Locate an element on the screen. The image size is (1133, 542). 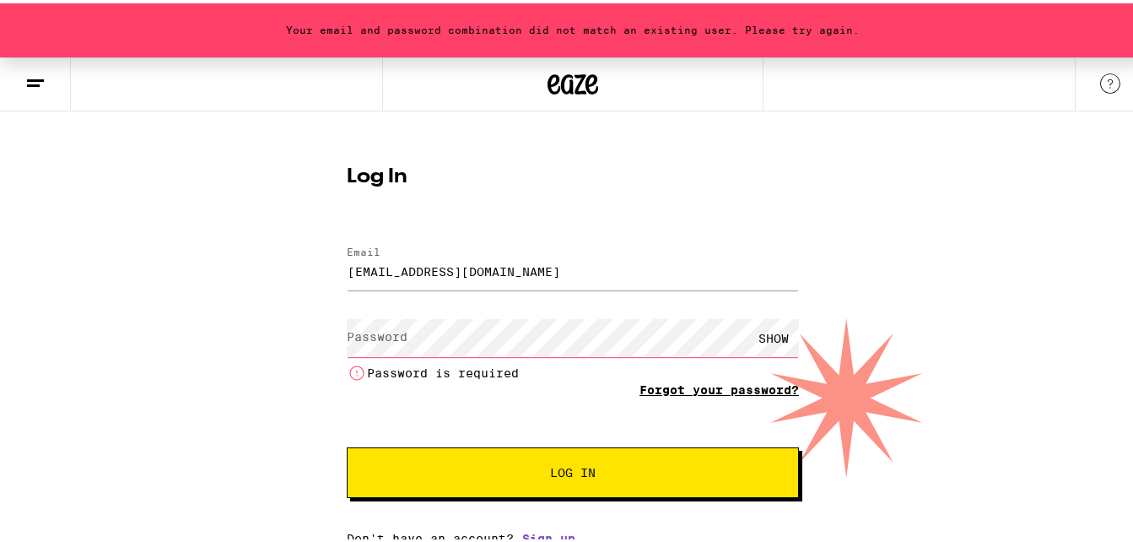
div: Don't have an account? is located at coordinates (573, 535).